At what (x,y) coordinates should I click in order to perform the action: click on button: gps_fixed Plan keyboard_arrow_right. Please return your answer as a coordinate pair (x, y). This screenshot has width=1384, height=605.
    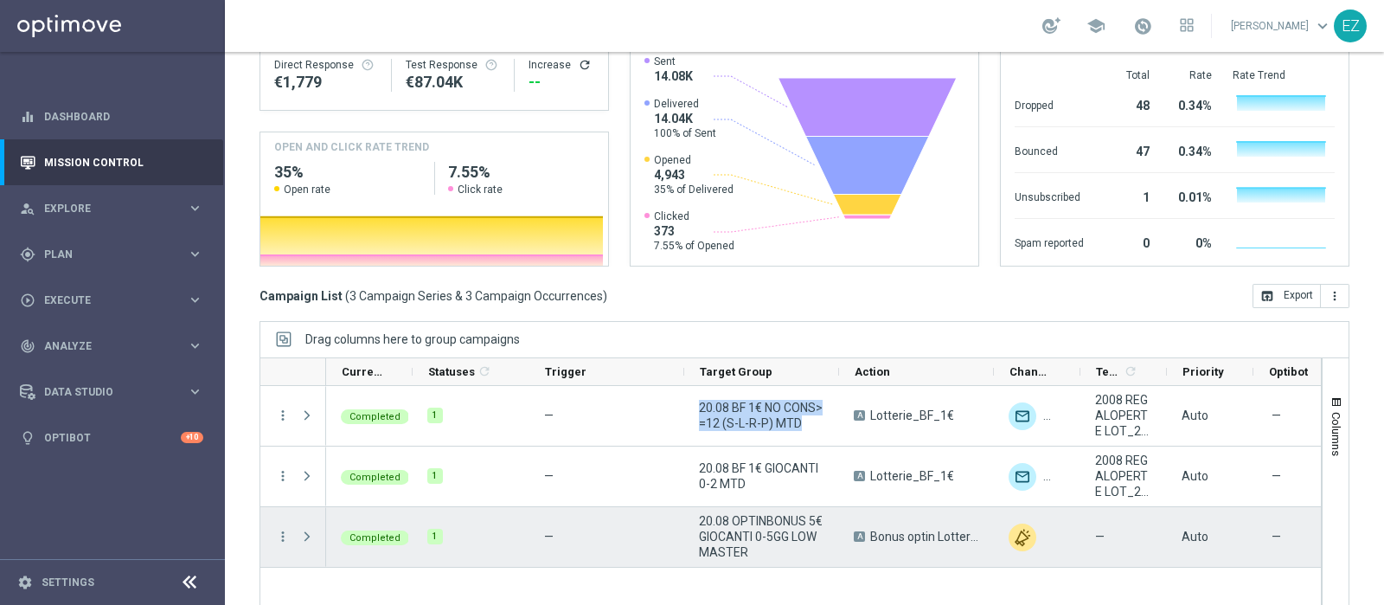
    Looking at the image, I should click on (112, 254).